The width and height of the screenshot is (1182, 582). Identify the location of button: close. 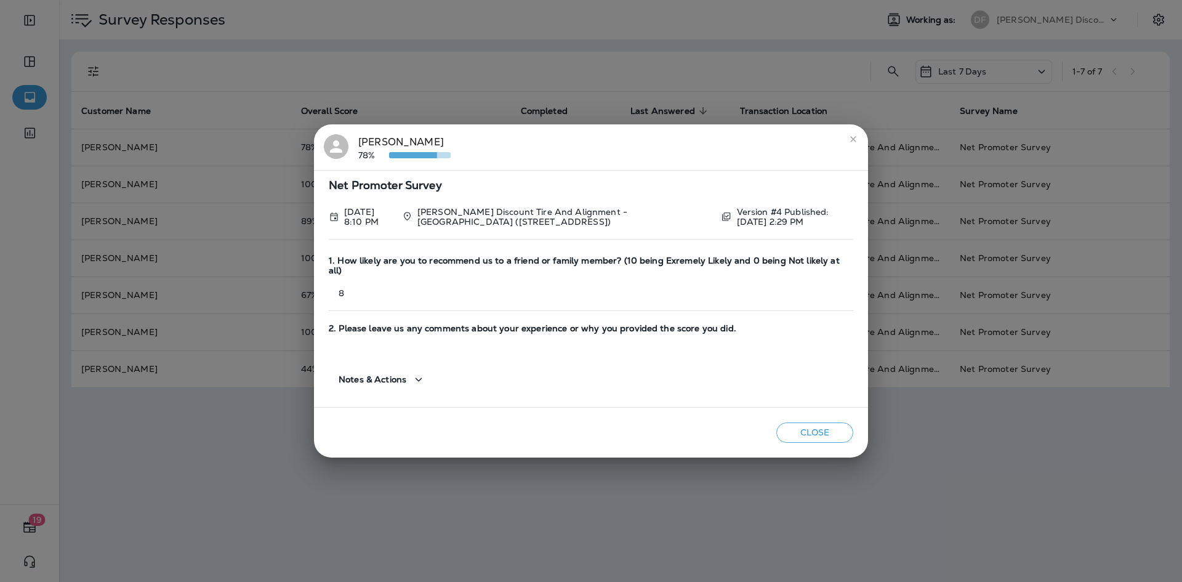
(854, 139).